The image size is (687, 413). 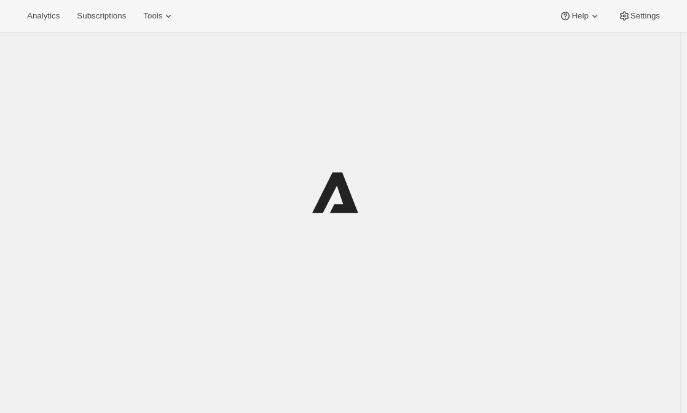 What do you see at coordinates (639, 16) in the screenshot?
I see `button: Settings` at bounding box center [639, 16].